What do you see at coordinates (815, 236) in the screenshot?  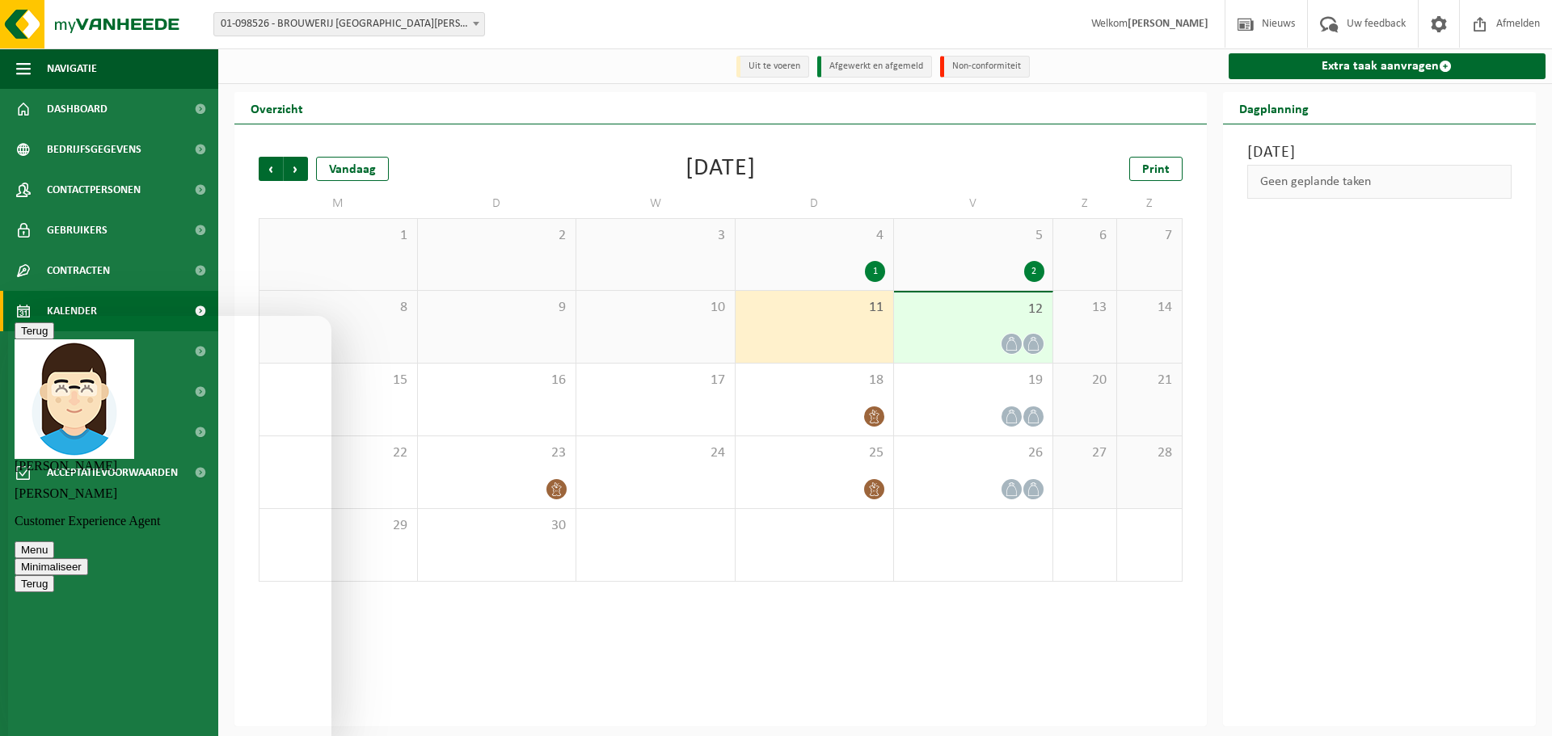 I see `span: 4` at bounding box center [815, 236].